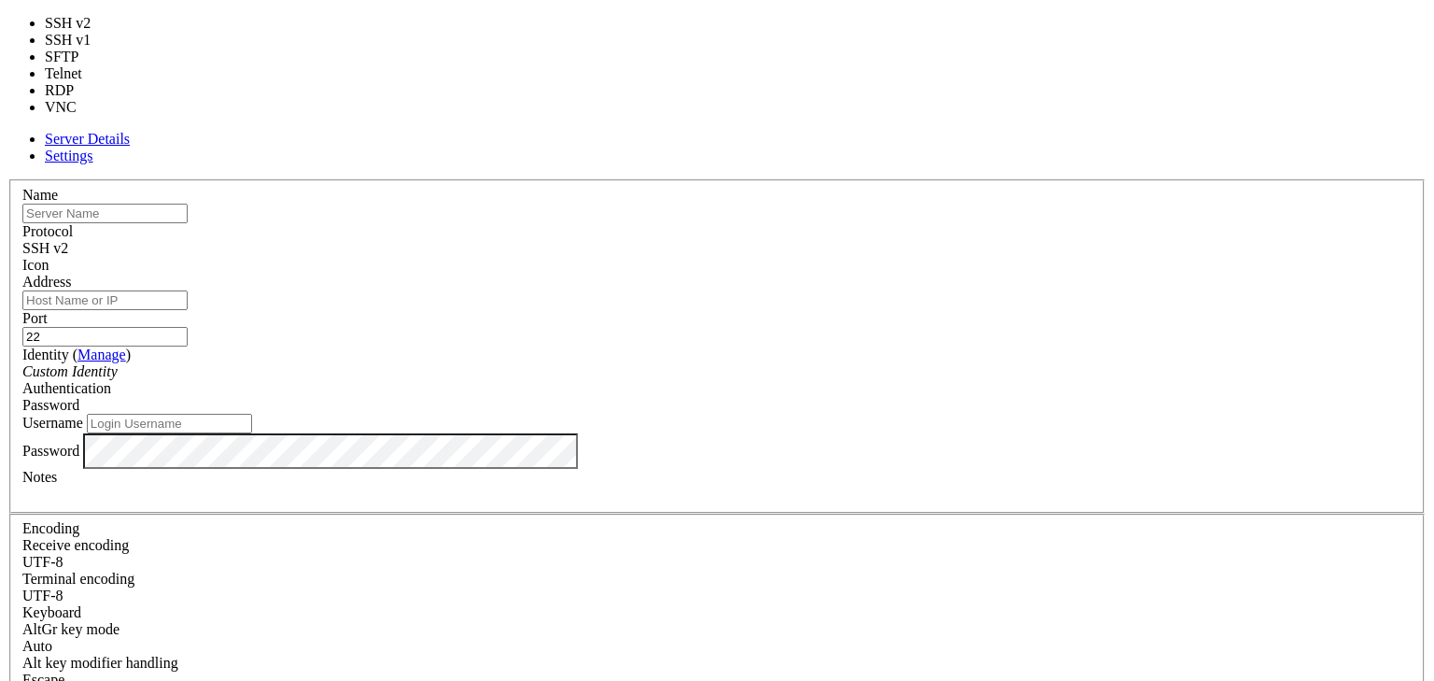 This screenshot has width=1434, height=681. What do you see at coordinates (50, 449) in the screenshot?
I see `label: Password` at bounding box center [50, 449].